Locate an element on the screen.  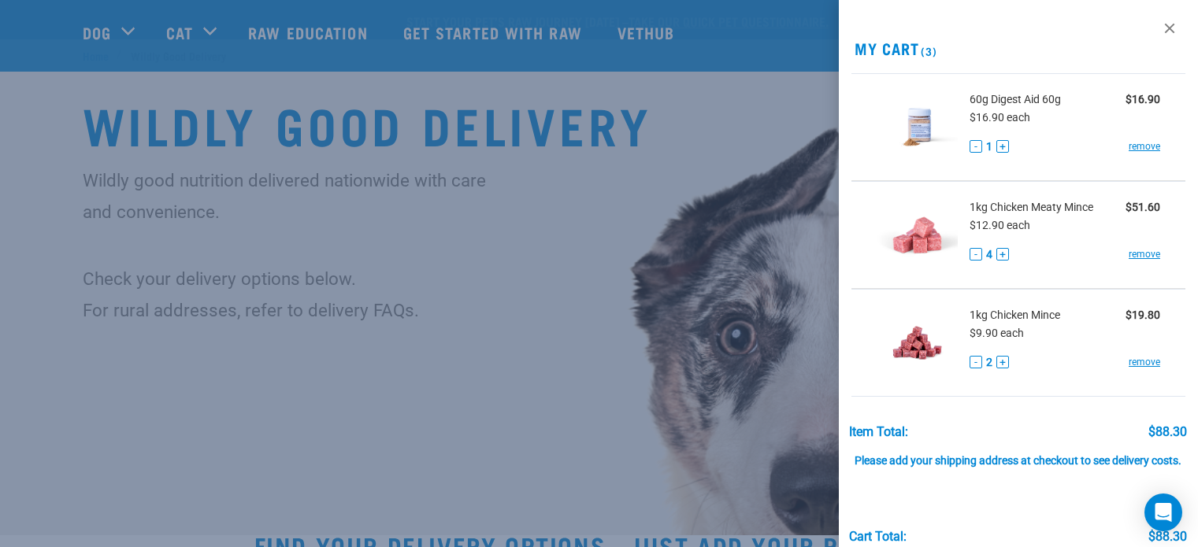
strong: $19.80 is located at coordinates (1143, 315).